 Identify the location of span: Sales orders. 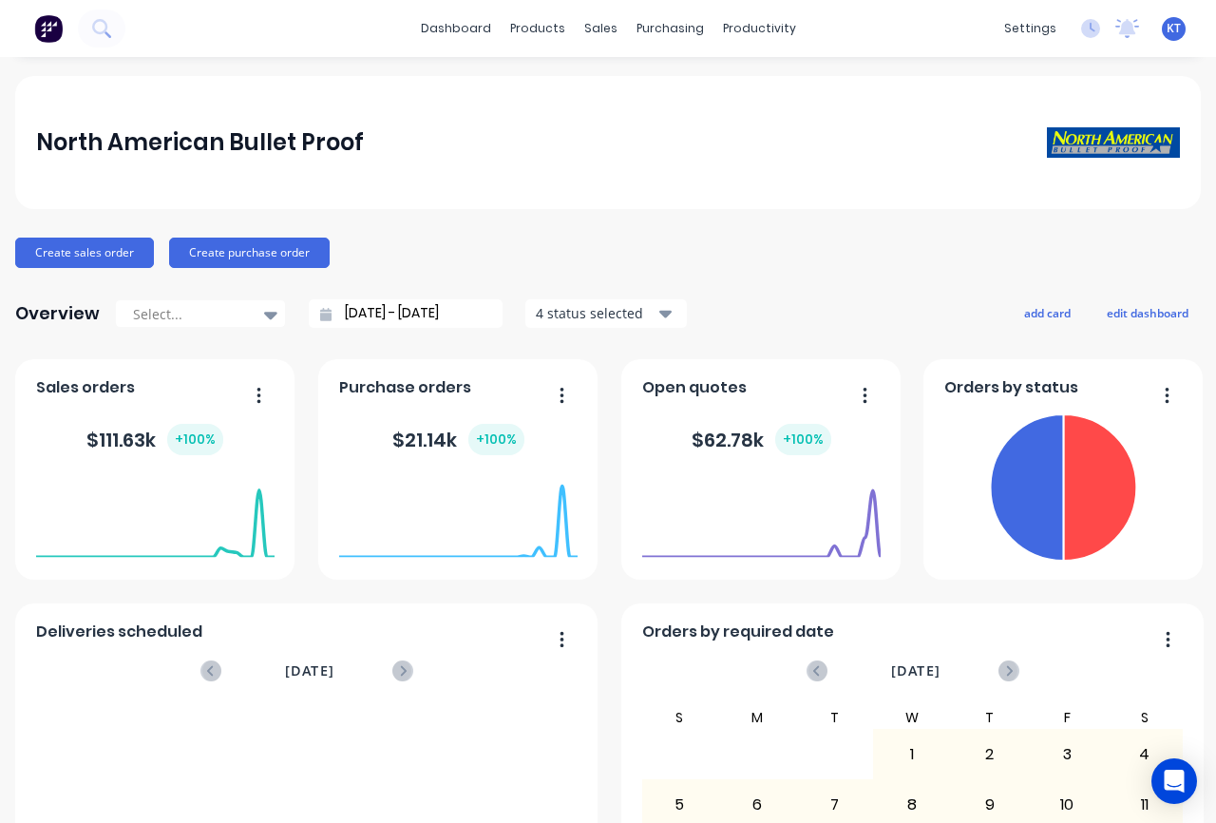
(86, 388).